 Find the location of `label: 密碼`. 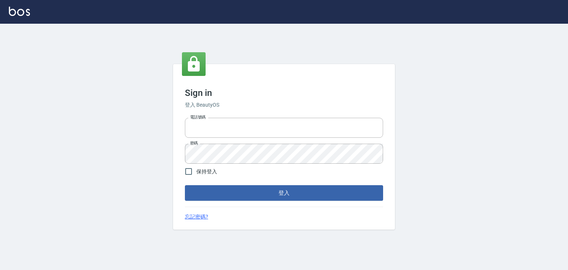

label: 密碼 is located at coordinates (194, 143).